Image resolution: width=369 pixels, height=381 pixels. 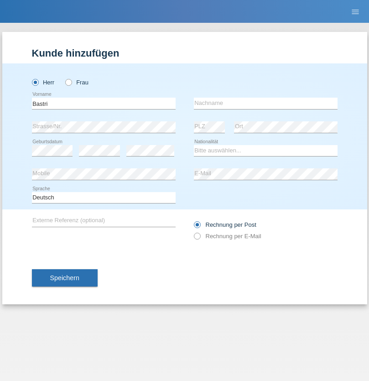 I want to click on input: Rechnung per Post, so click(x=197, y=227).